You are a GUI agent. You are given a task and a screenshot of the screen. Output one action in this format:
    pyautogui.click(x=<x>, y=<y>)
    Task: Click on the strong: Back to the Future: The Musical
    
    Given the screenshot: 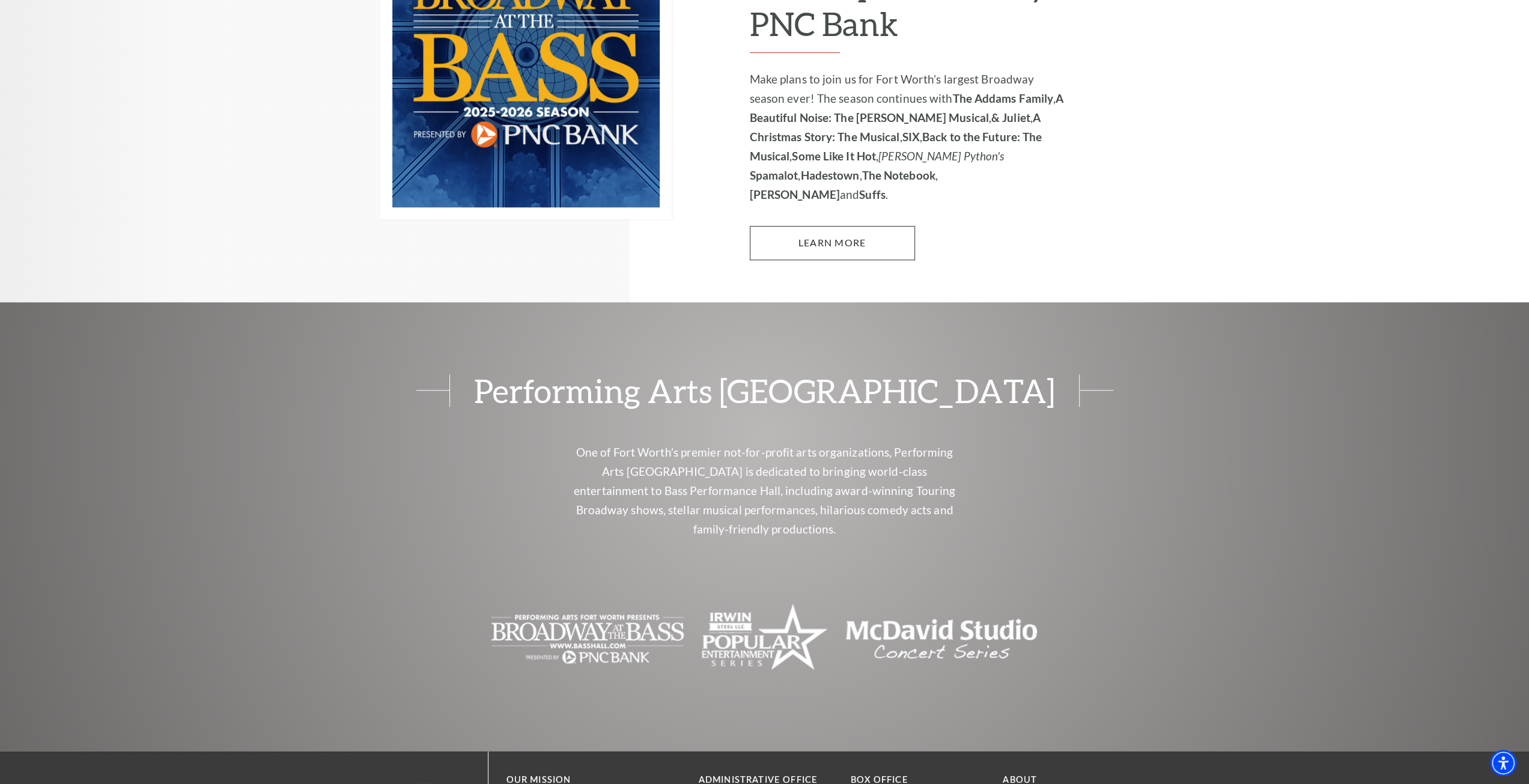 What is the action you would take?
    pyautogui.click(x=896, y=146)
    